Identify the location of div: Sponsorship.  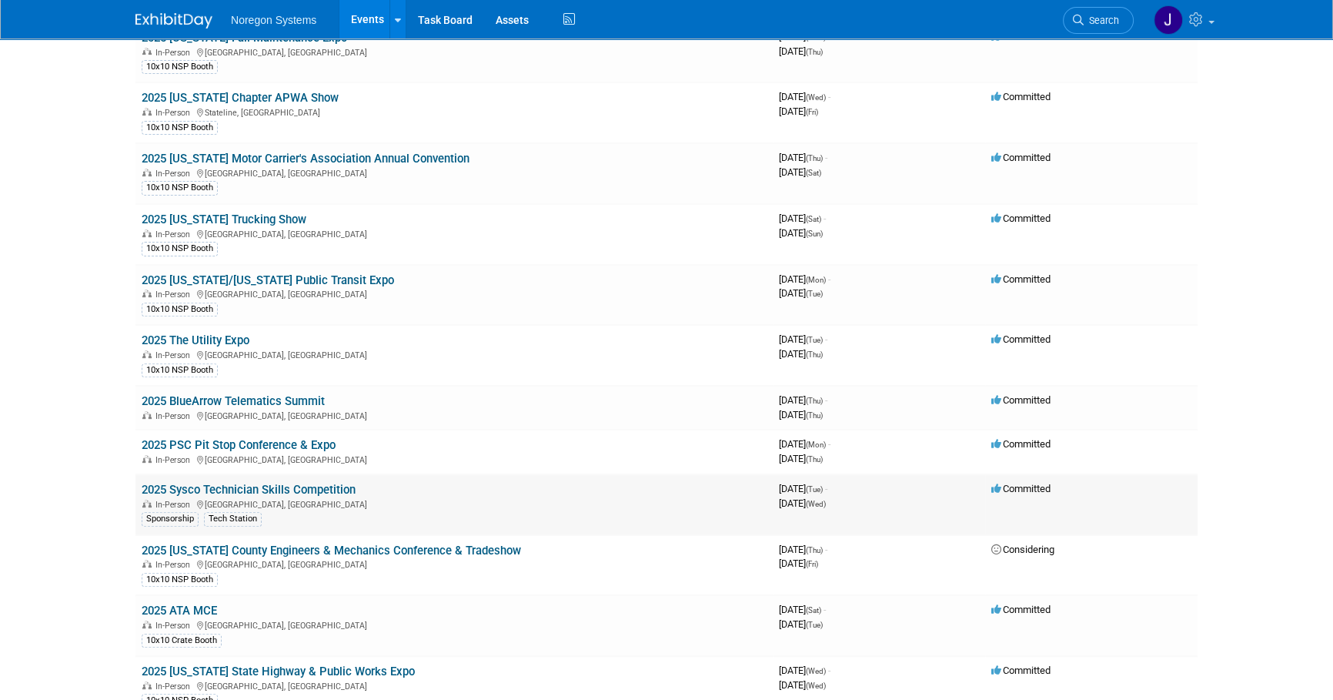
(170, 519).